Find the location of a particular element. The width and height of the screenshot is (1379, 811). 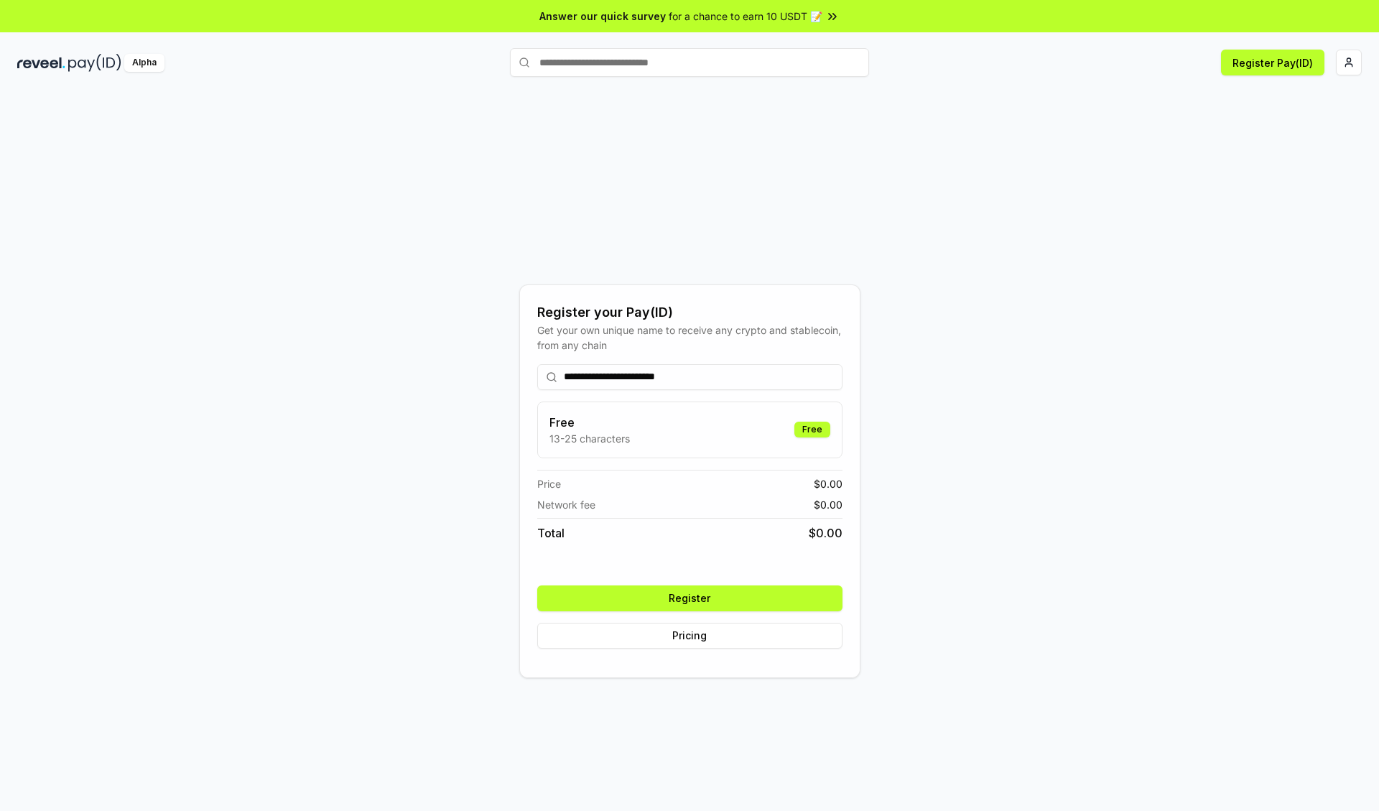

div: Get your own unique name to receive any crypto and stablecoin, from any chain is located at coordinates (689, 337).